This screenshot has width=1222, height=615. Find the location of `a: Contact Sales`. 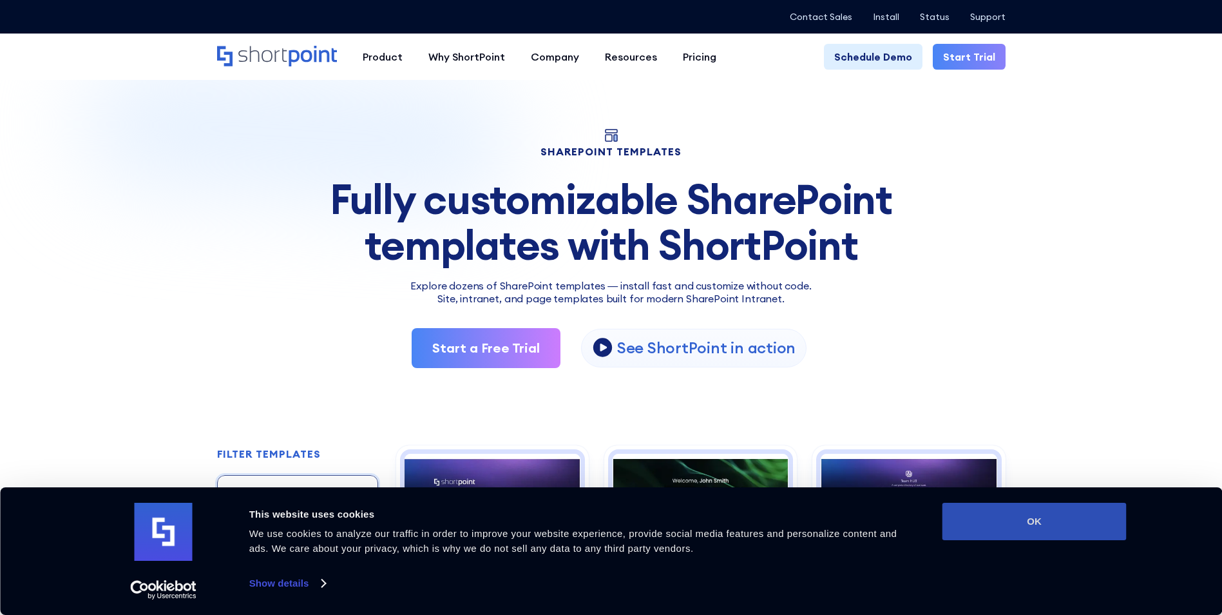

a: Contact Sales is located at coordinates (821, 17).